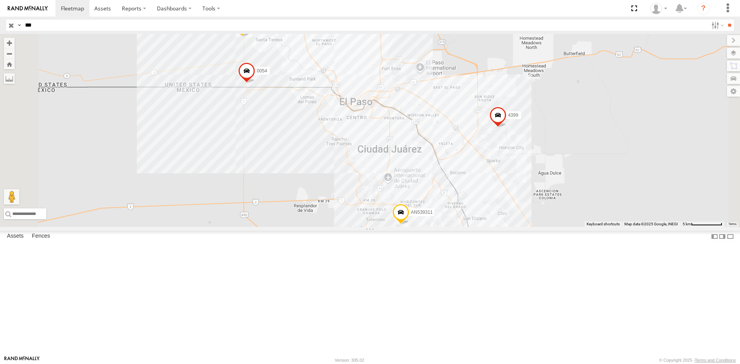  I want to click on label: Measure, so click(9, 79).